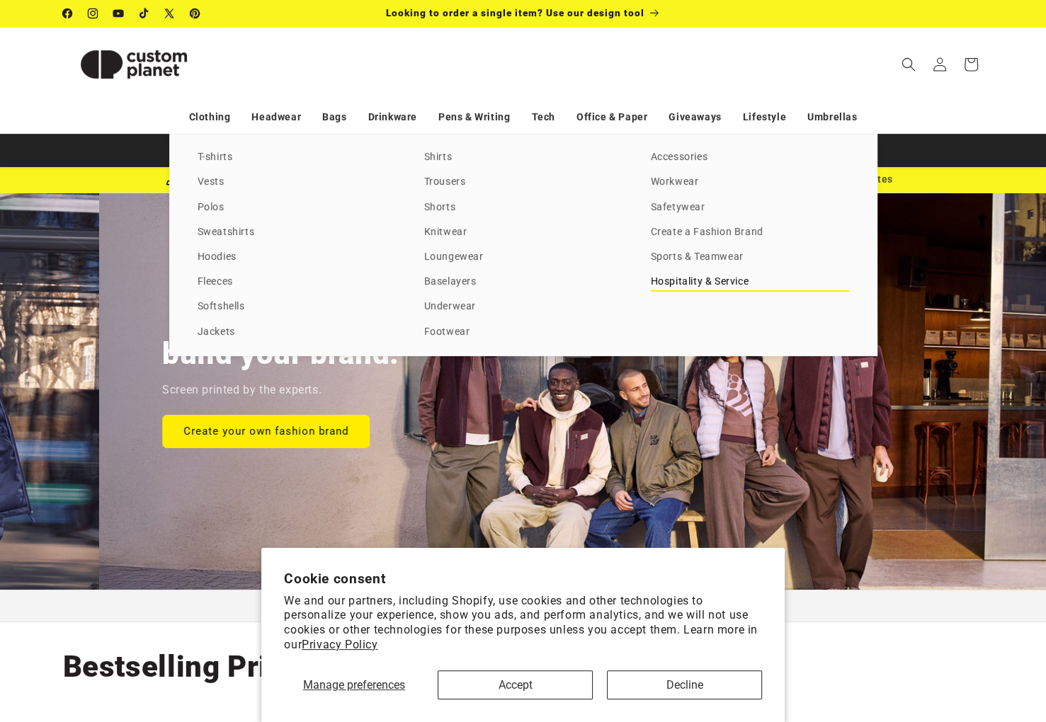 This screenshot has width=1046, height=722. What do you see at coordinates (134, 64) in the screenshot?
I see `img: Custom Planet` at bounding box center [134, 64].